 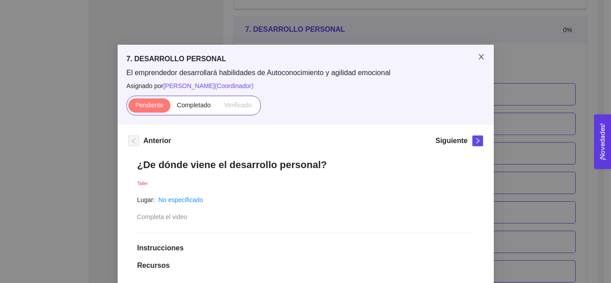 What do you see at coordinates (146, 200) in the screenshot?
I see `article: Lugar:` at bounding box center [146, 200].